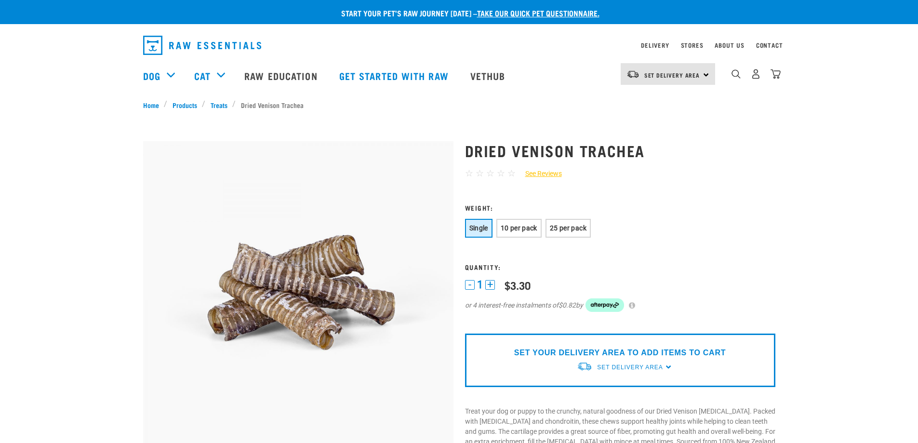 This screenshot has height=443, width=918. What do you see at coordinates (729, 45) in the screenshot?
I see `a: About Us` at bounding box center [729, 45].